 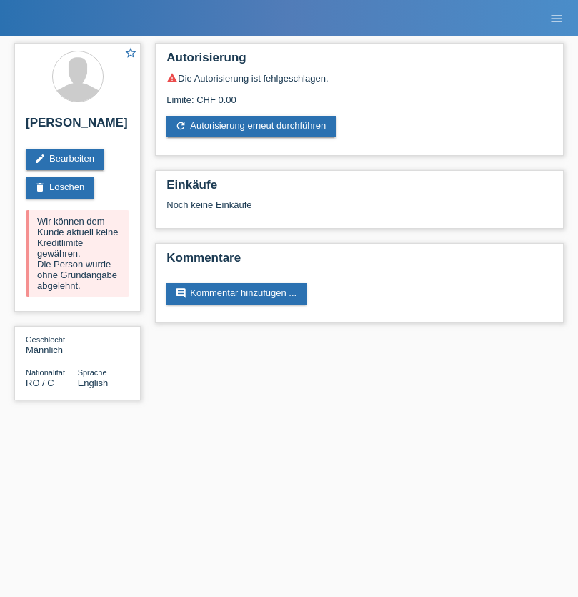 What do you see at coordinates (359, 94) in the screenshot?
I see `div: Limite: CHF 0.00` at bounding box center [359, 94].